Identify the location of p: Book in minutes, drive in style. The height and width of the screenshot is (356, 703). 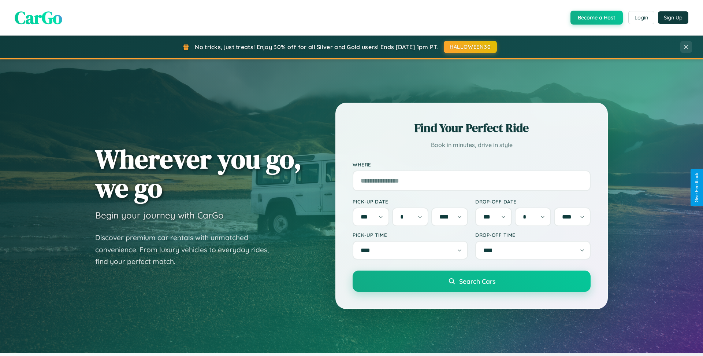
(472, 145).